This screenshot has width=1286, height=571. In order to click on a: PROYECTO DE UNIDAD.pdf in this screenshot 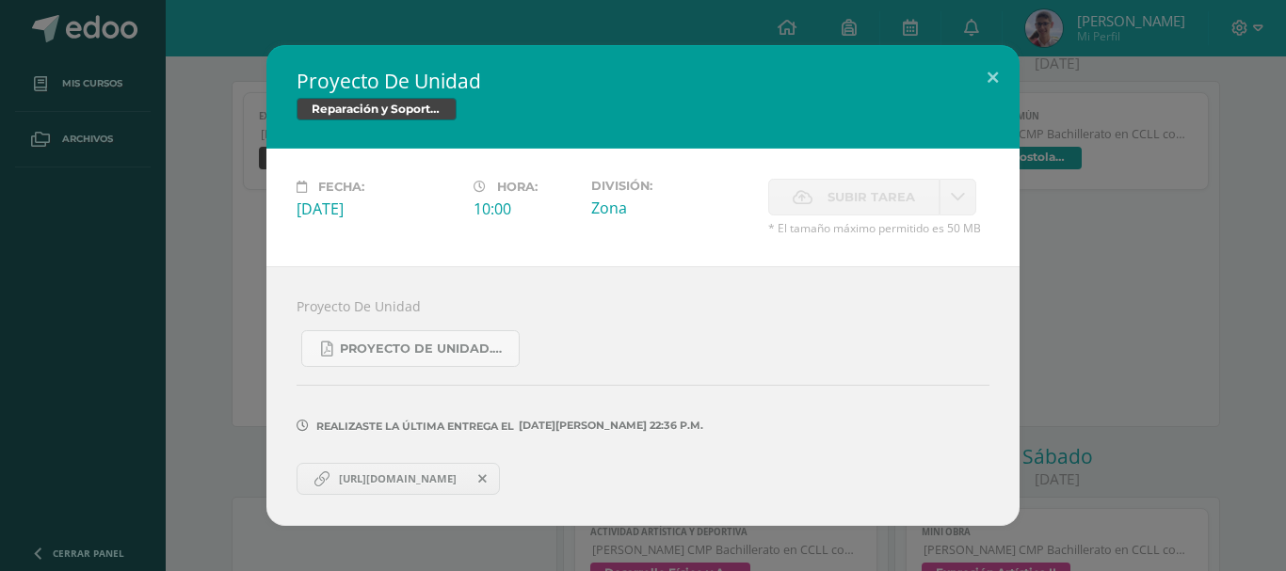, I will do `click(410, 348)`.